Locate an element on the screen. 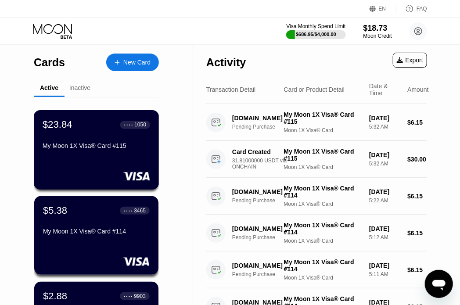 Image resolution: width=460 pixels, height=305 pixels. div: $5.38● ● ● ●3465My Moon 1X Visa® Card #114 is located at coordinates (96, 235).